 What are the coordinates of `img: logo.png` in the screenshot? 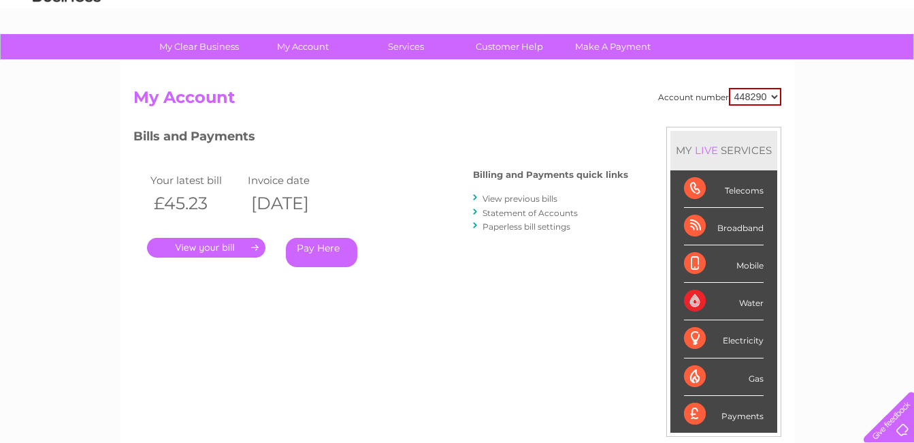 It's located at (67, 56).